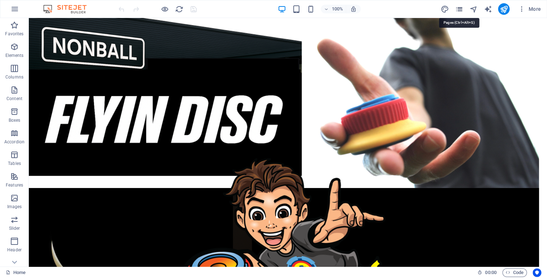  What do you see at coordinates (14, 55) in the screenshot?
I see `p: Elements` at bounding box center [14, 55].